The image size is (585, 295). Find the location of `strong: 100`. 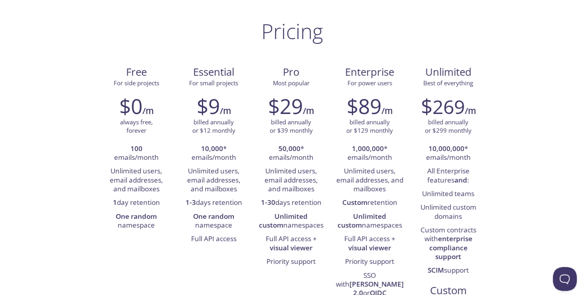

strong: 100 is located at coordinates (136, 148).